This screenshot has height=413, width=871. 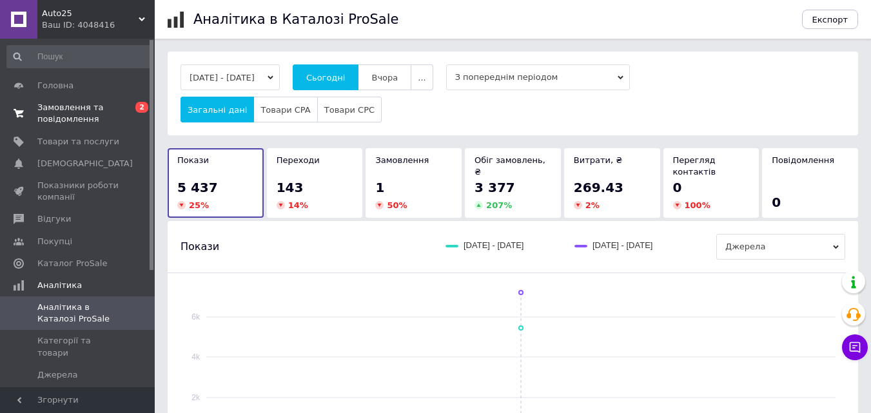 I want to click on button: Товари CPA, so click(x=285, y=110).